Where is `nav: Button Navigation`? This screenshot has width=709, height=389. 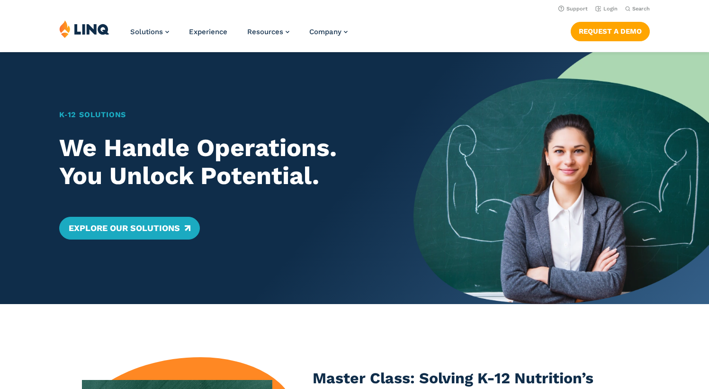
nav: Button Navigation is located at coordinates (610, 30).